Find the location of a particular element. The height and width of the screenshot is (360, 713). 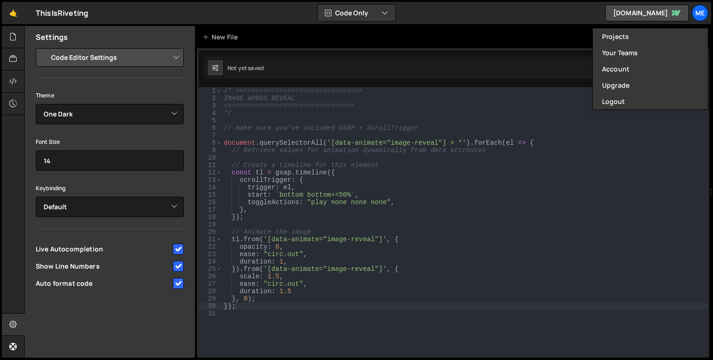

div: 8 is located at coordinates (210, 143).